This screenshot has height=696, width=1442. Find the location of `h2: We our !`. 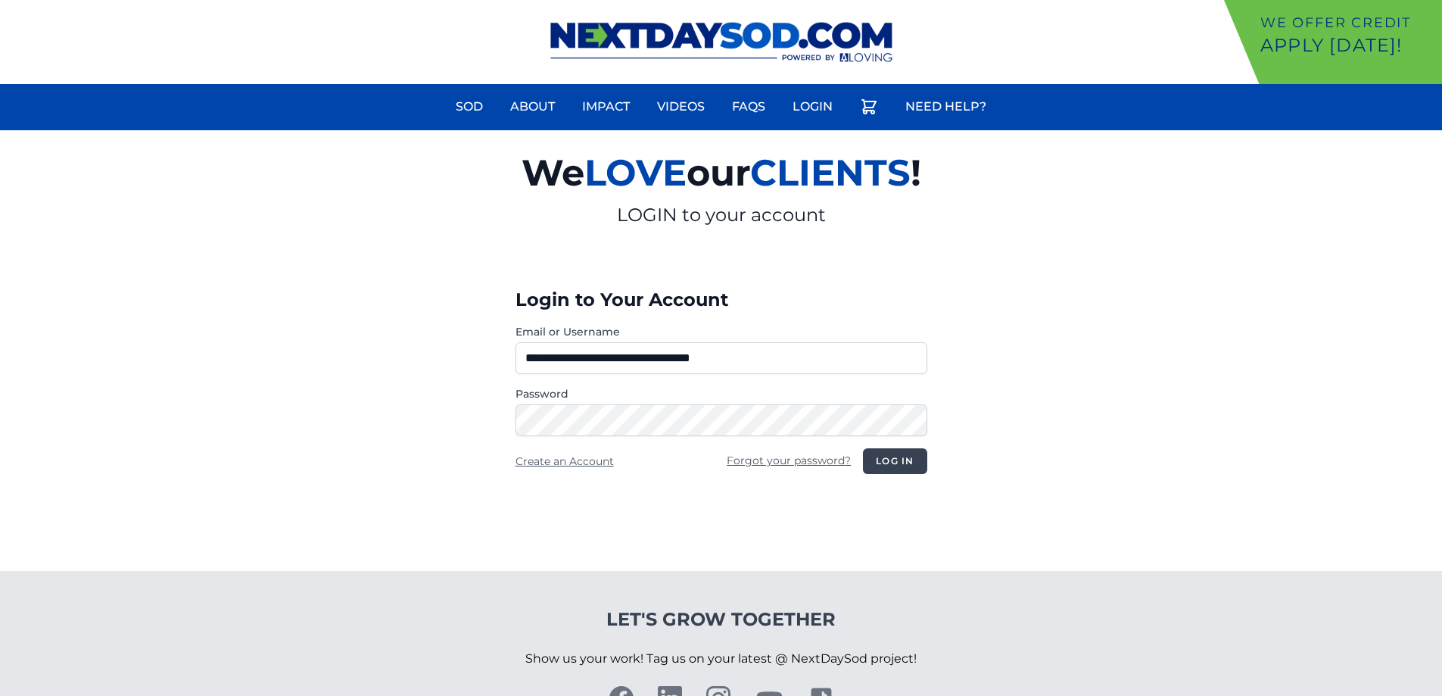

h2: We our ! is located at coordinates (721, 173).